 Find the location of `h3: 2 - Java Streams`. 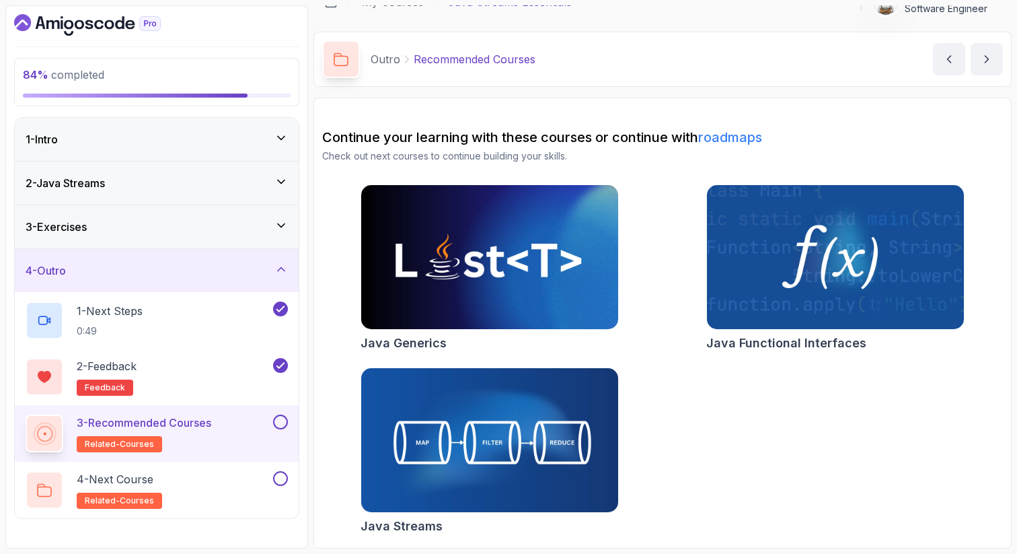

h3: 2 - Java Streams is located at coordinates (65, 183).